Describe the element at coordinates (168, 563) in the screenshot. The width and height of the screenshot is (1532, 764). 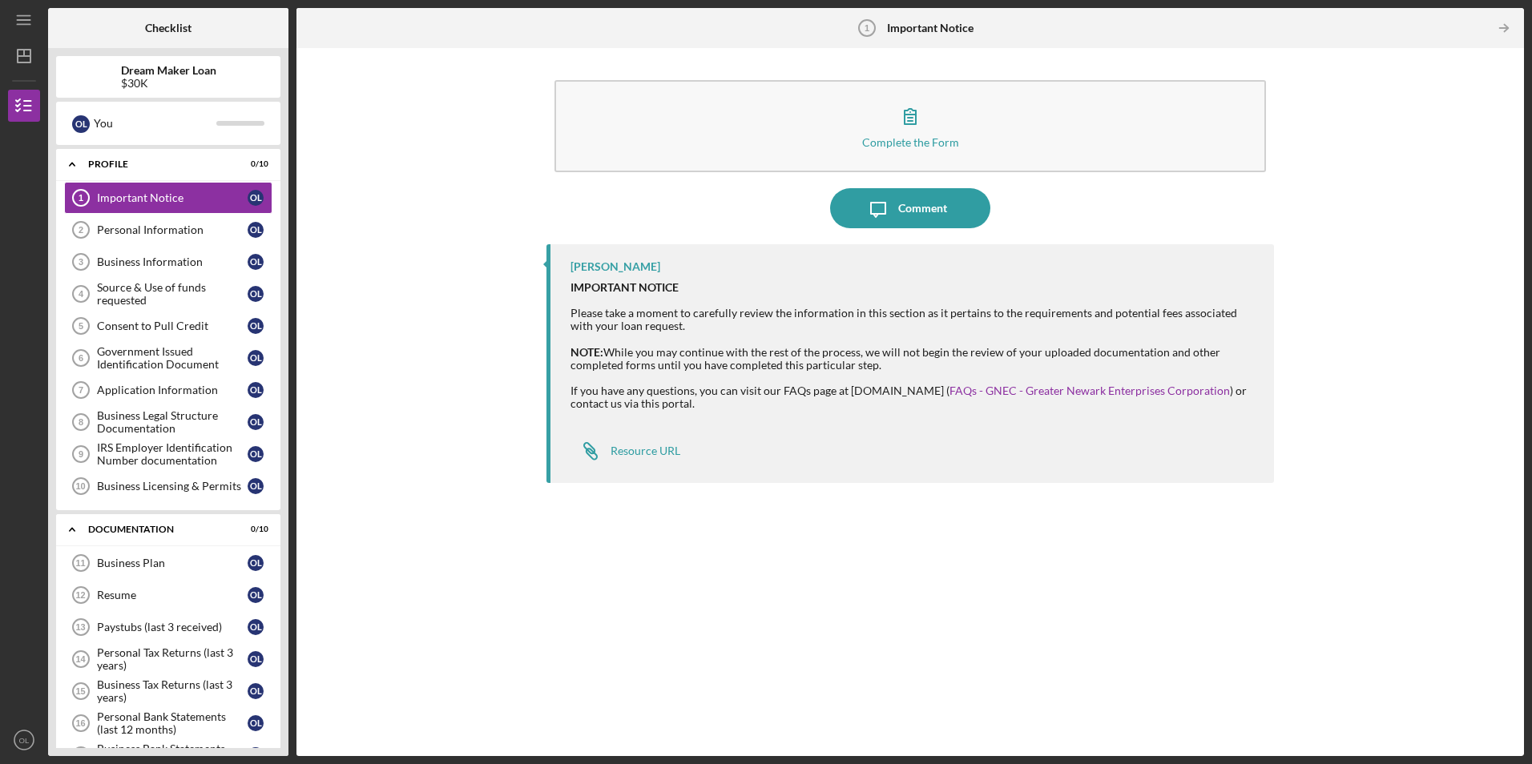
I see `a: 11Business PlanOL` at that location.